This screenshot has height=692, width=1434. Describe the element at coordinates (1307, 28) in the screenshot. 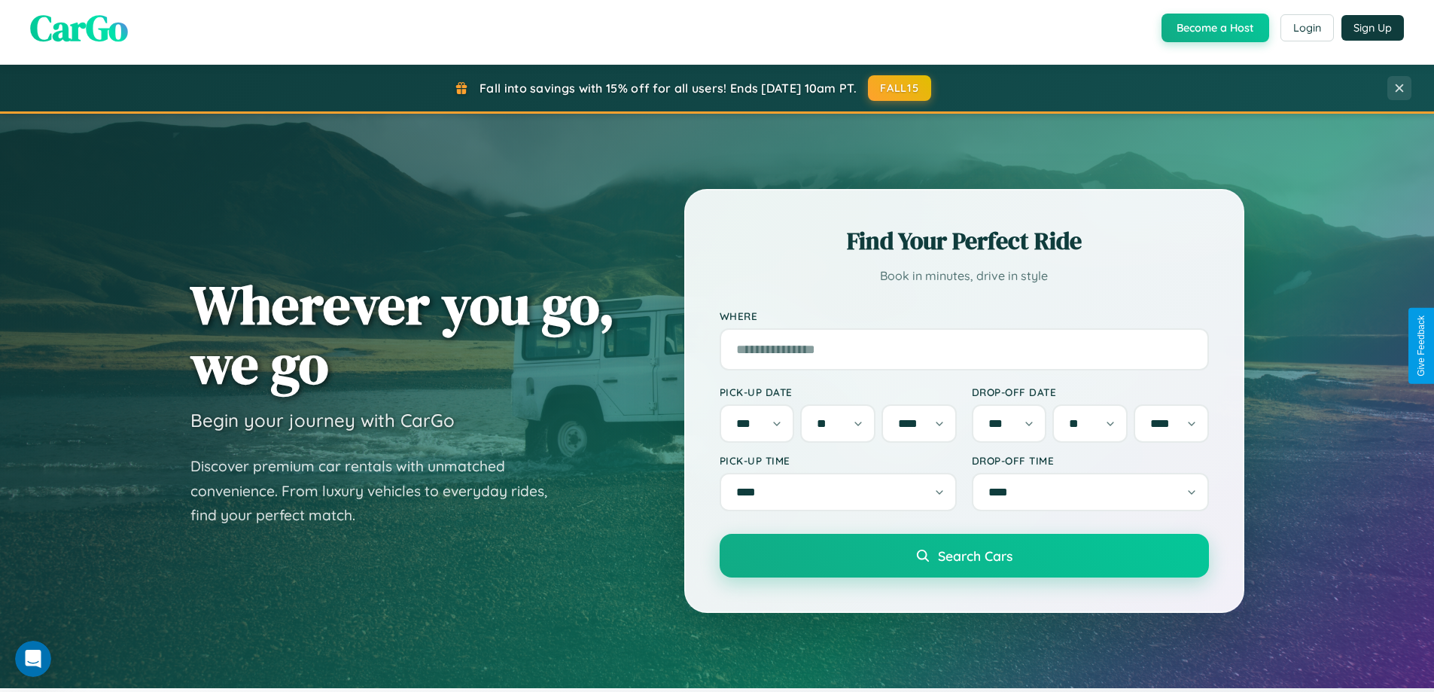

I see `button: Login` at that location.